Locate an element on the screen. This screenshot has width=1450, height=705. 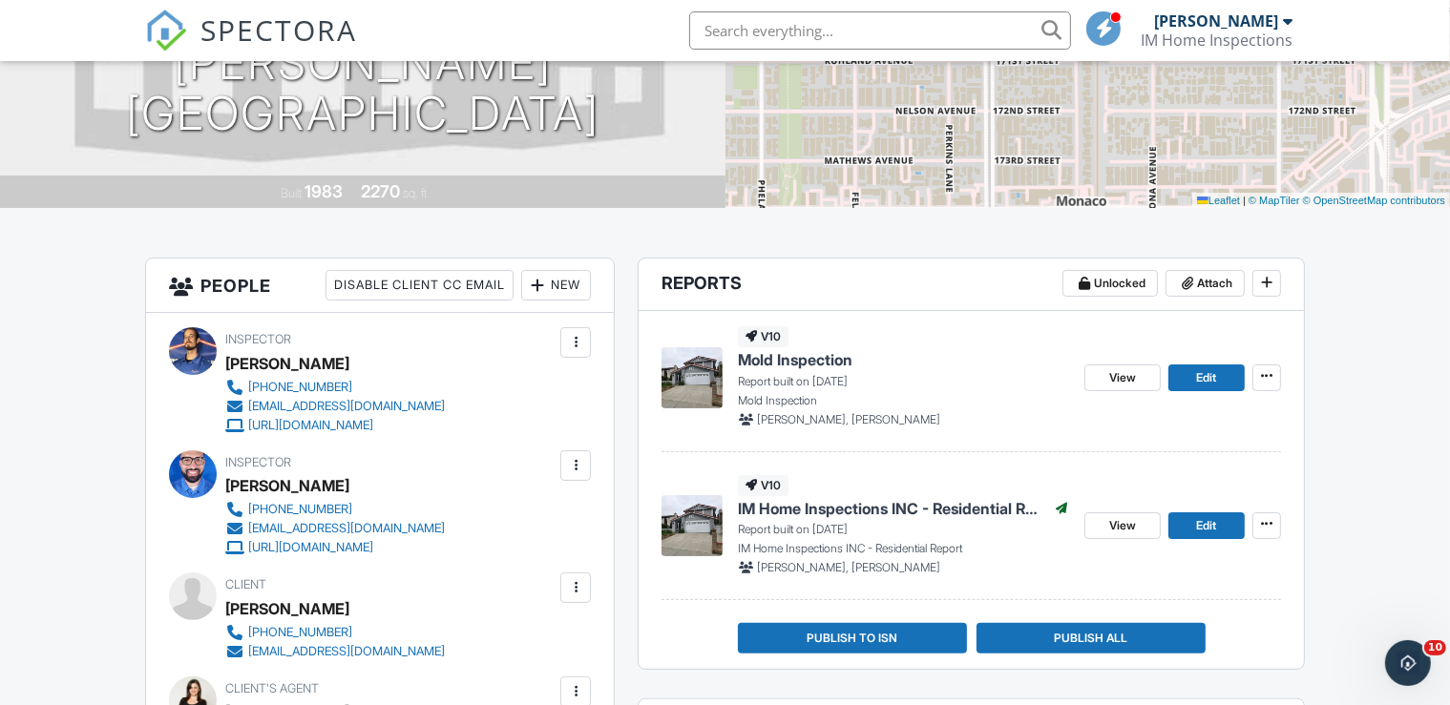
a: SPECTORA is located at coordinates (251, 46).